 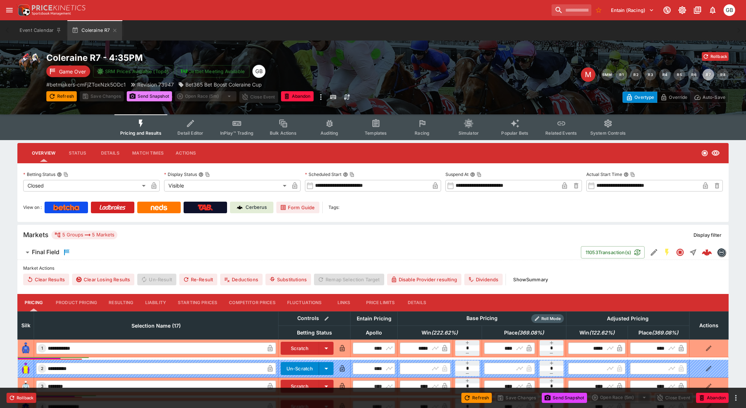 I want to click on span: Bulk Actions, so click(x=283, y=133).